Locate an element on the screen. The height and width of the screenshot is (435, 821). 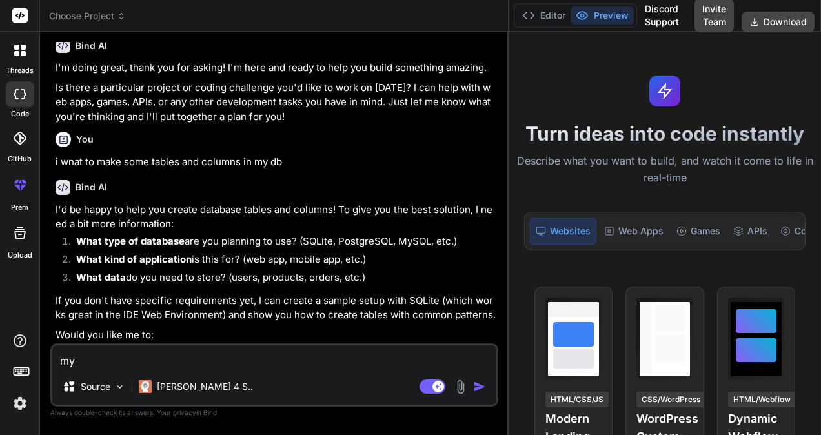
label: prem is located at coordinates (19, 207).